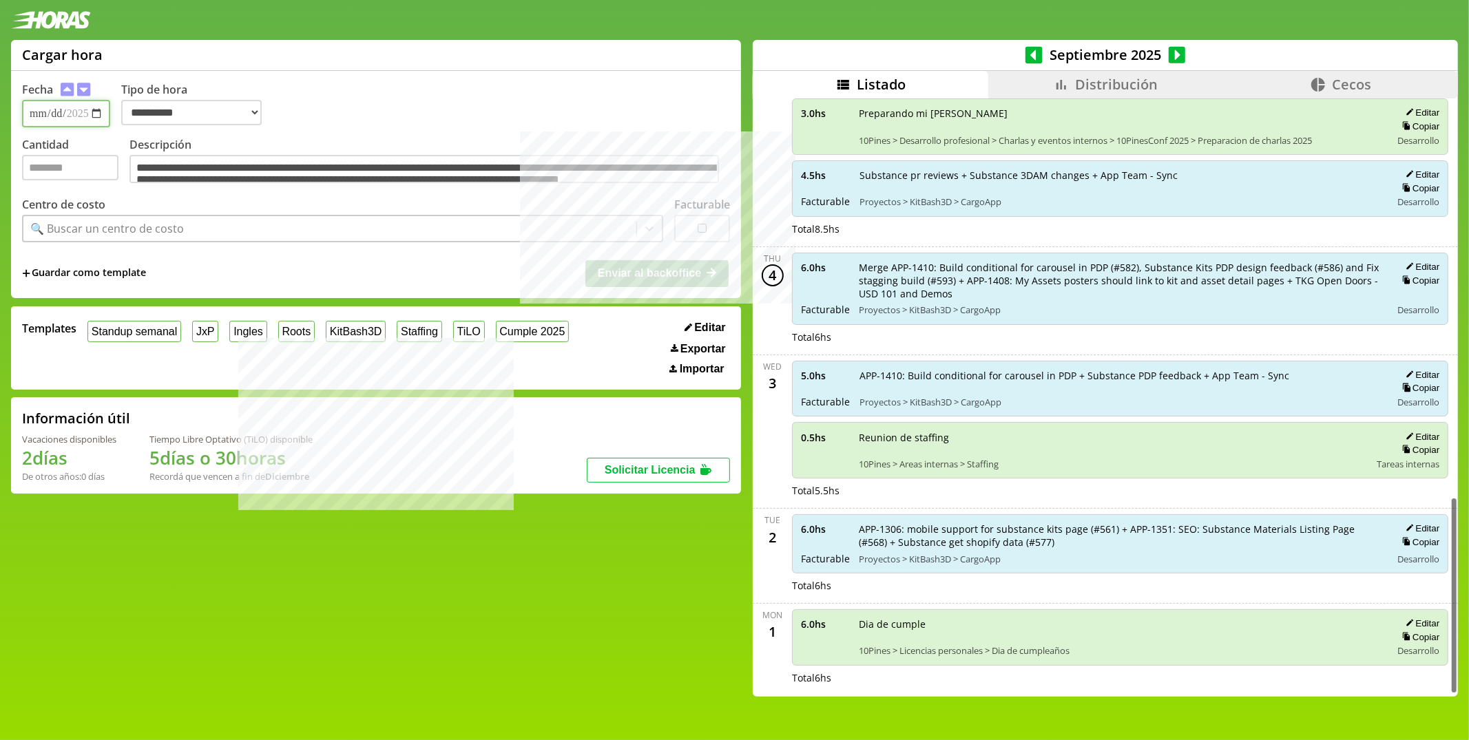  I want to click on span: Solicitar Licencia, so click(650, 470).